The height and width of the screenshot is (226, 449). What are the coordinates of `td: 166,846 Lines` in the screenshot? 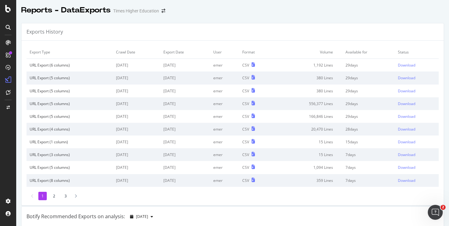 It's located at (308, 117).